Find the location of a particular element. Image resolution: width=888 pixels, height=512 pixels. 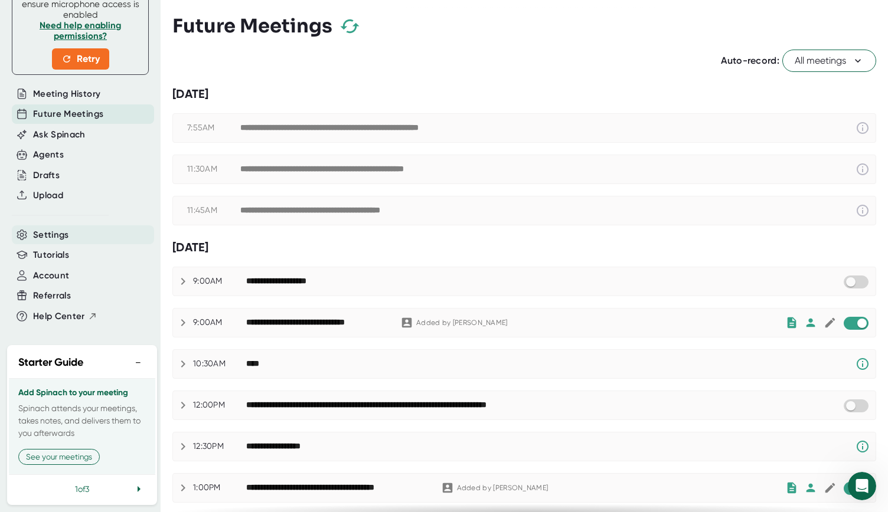

span: Upload is located at coordinates (48, 195).